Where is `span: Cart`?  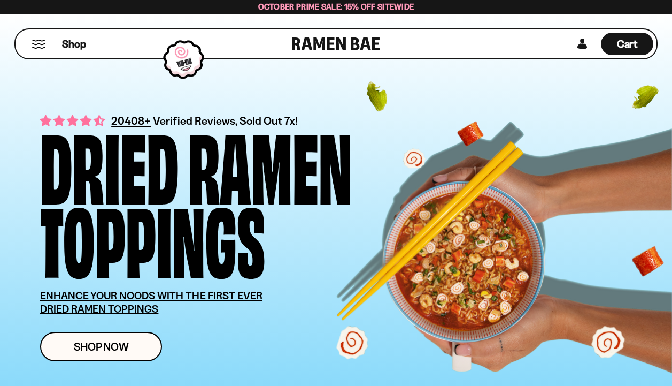 span: Cart is located at coordinates (627, 44).